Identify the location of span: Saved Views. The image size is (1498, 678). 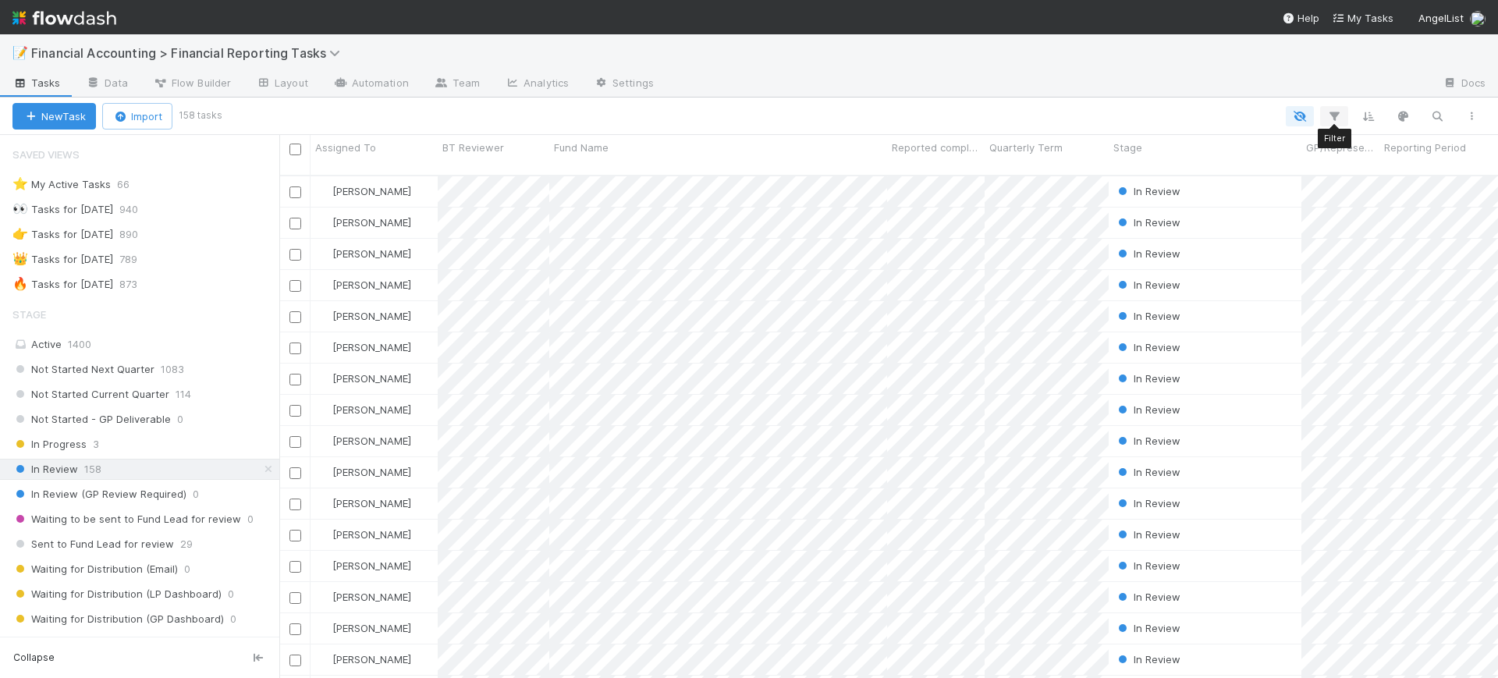
(46, 155).